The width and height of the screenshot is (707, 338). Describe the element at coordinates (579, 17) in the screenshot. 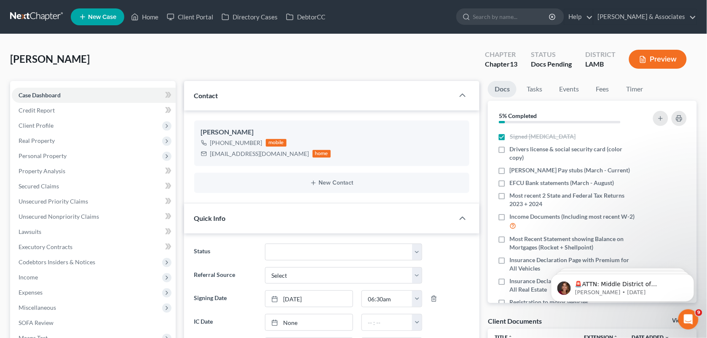

I see `a: Help` at that location.